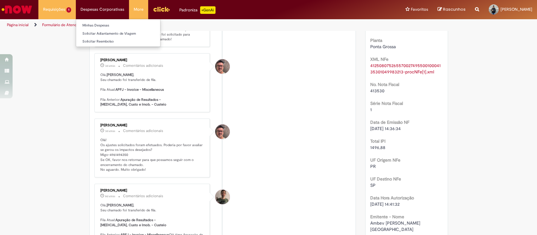 This screenshot has width=537, height=235. Describe the element at coordinates (387, 216) in the screenshot. I see `b: Emitente - Nome` at that location.